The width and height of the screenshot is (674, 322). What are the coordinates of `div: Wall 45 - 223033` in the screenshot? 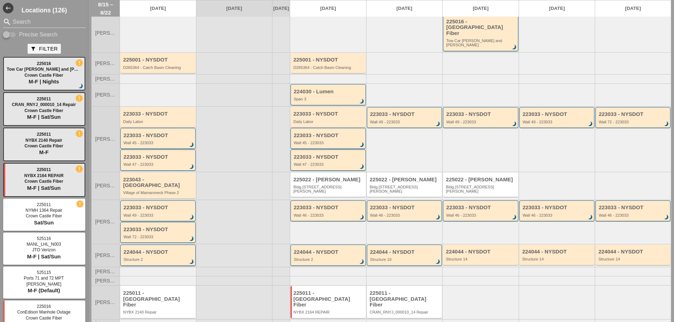 It's located at (329, 143).